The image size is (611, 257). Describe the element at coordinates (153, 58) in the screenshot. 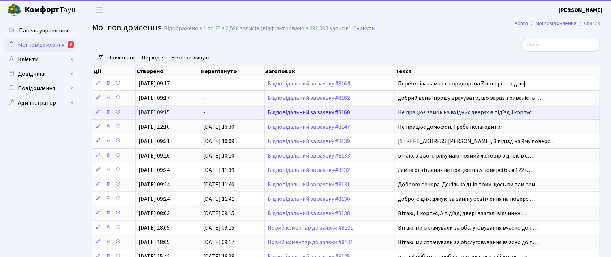

I see `a: Період` at that location.